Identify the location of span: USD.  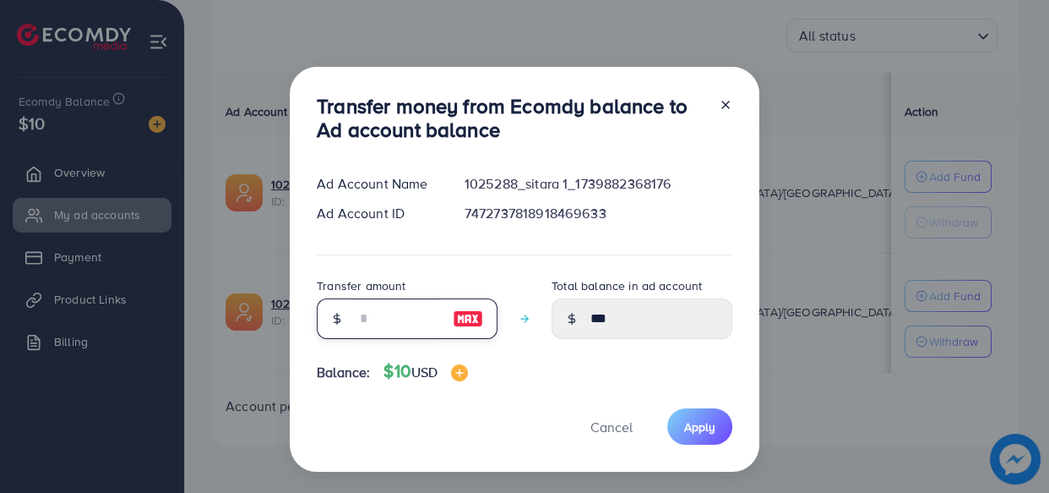
(424, 372).